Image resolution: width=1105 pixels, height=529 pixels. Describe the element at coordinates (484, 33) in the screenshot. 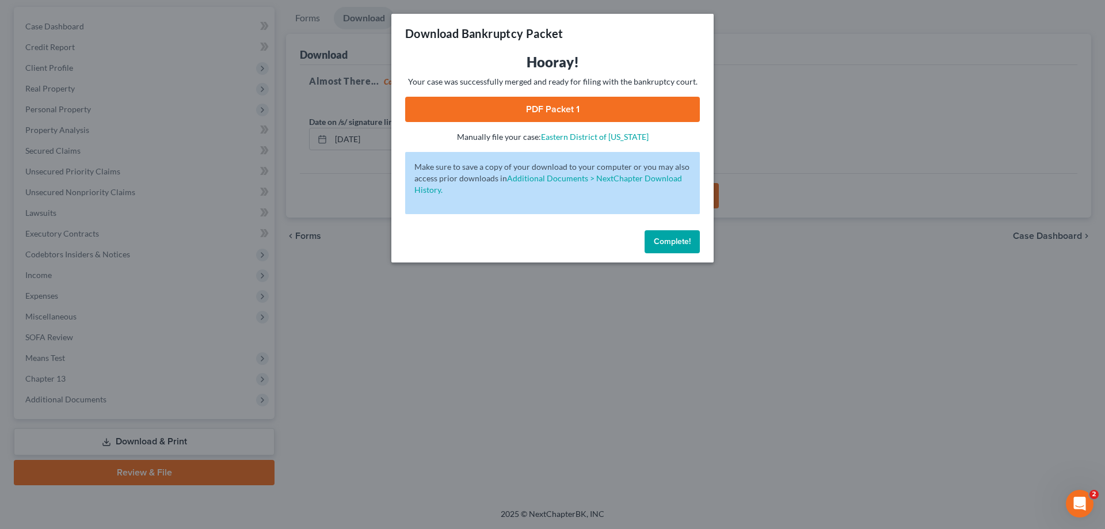

I see `h3: Download Bankruptcy Packet` at that location.